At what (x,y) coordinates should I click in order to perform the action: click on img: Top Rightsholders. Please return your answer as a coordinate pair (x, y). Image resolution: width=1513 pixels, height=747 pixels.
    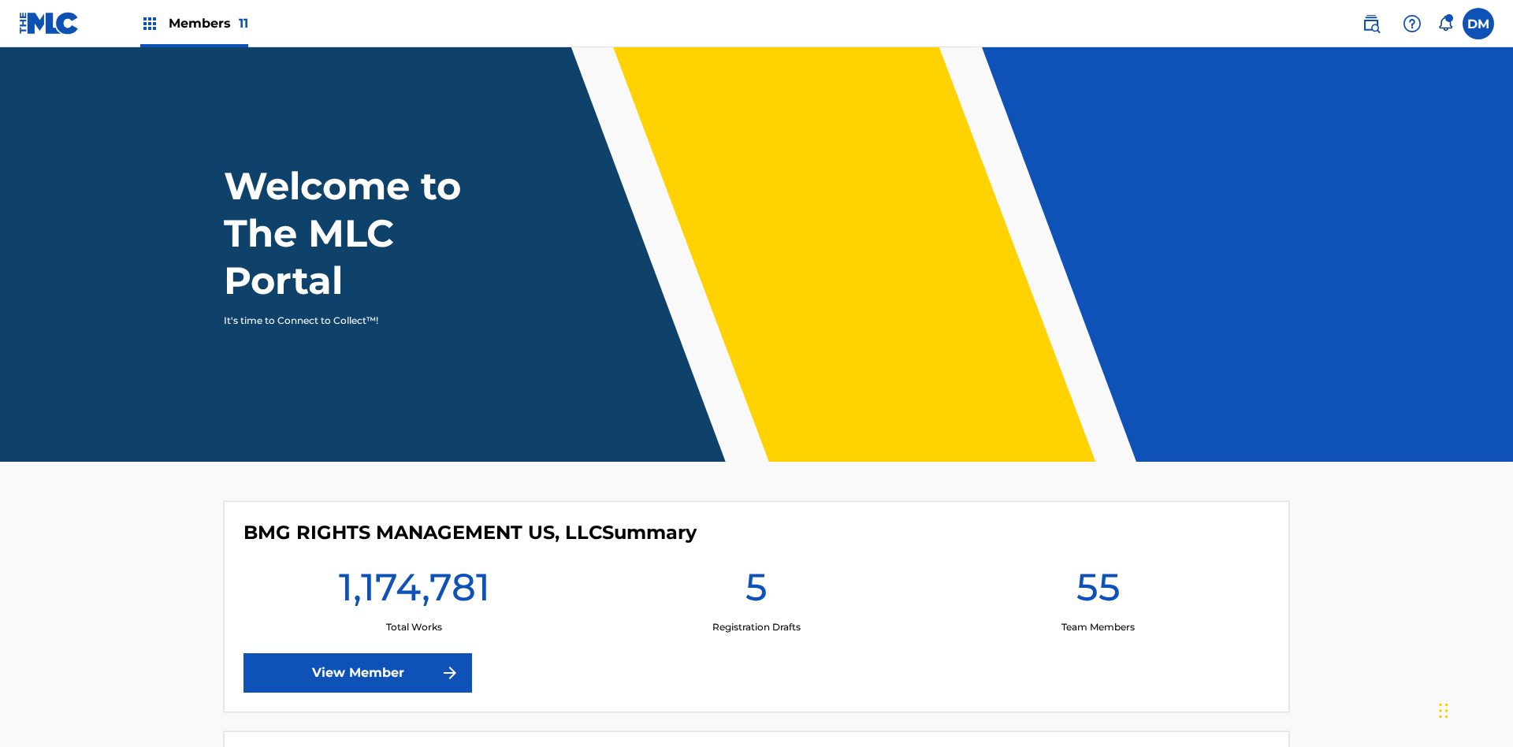
    Looking at the image, I should click on (150, 24).